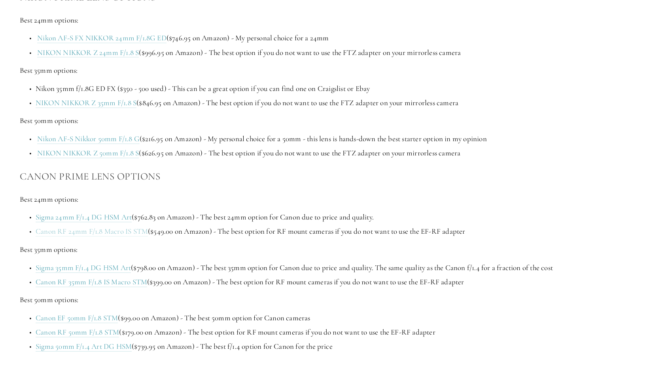  I want to click on a: Canon RF 35mm F/1.8 IS Macro STM, so click(91, 282).